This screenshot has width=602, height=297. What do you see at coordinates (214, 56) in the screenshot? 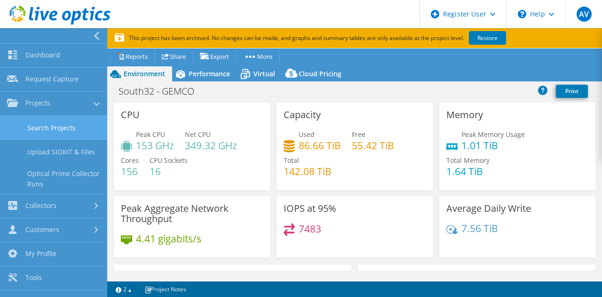
I see `a: Export` at bounding box center [214, 56].